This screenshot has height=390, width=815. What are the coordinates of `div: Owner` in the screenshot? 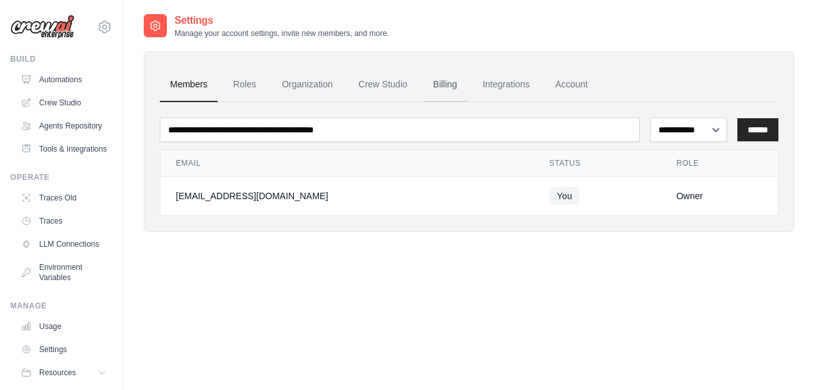 It's located at (720, 196).